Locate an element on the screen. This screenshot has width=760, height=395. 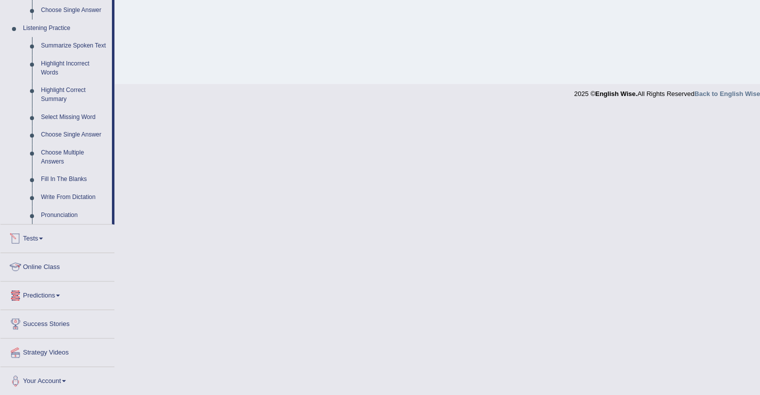
a: Strategy Videos is located at coordinates (57, 351).